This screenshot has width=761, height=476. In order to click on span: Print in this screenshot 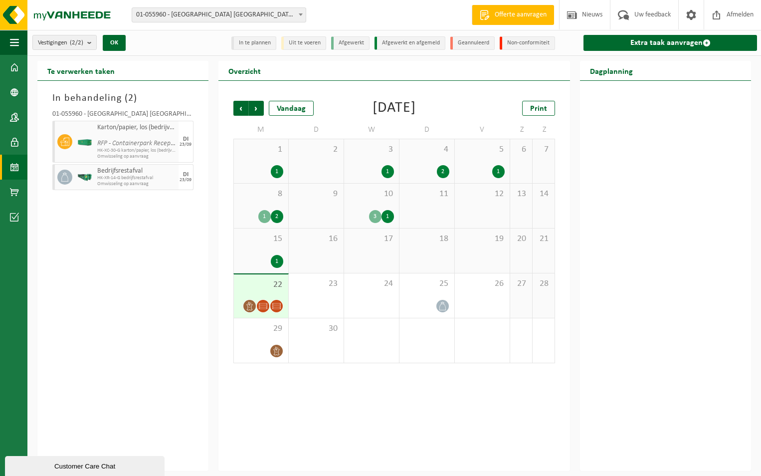, I will do `click(539, 109)`.